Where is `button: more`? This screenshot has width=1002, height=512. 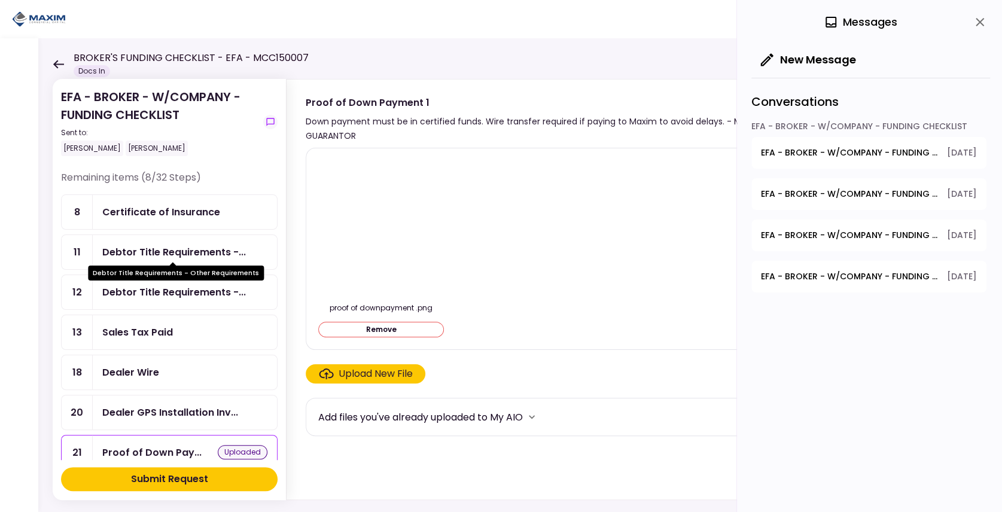
button: more is located at coordinates (532, 417).